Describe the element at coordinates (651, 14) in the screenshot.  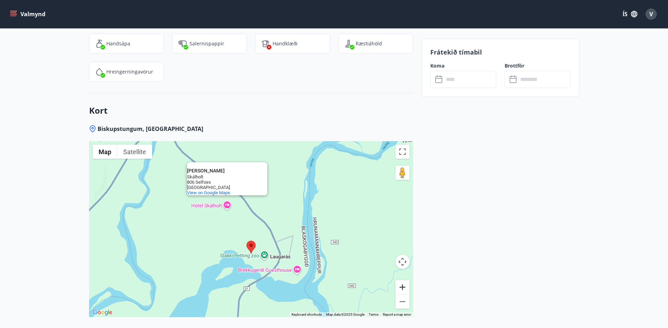
I see `span: V` at that location.